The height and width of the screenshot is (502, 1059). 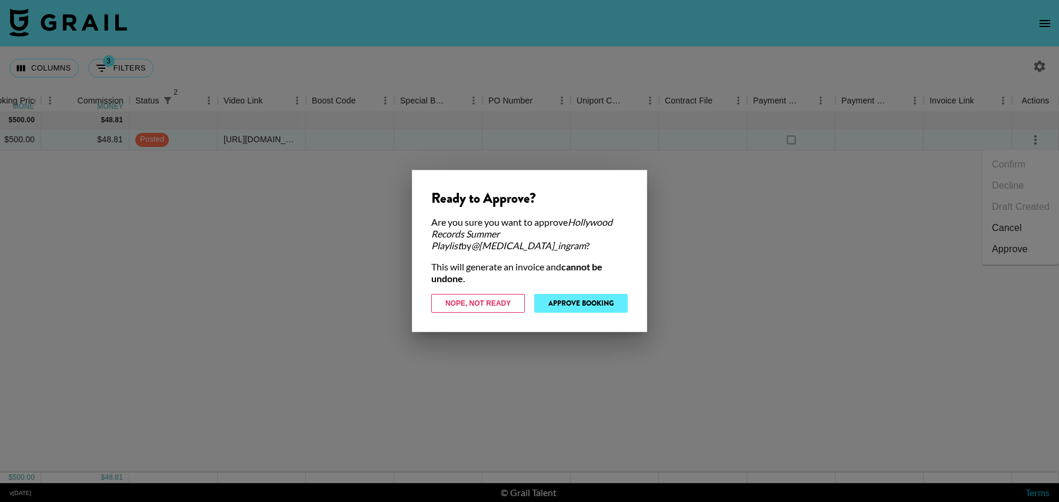 What do you see at coordinates (529, 234) in the screenshot?
I see `div: Are you sure you want to approve by ?` at bounding box center [529, 234].